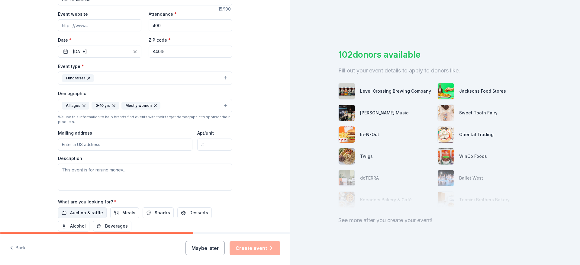 The height and width of the screenshot is (265, 580). Describe the element at coordinates (78, 226) in the screenshot. I see `span: Alcohol` at that location.